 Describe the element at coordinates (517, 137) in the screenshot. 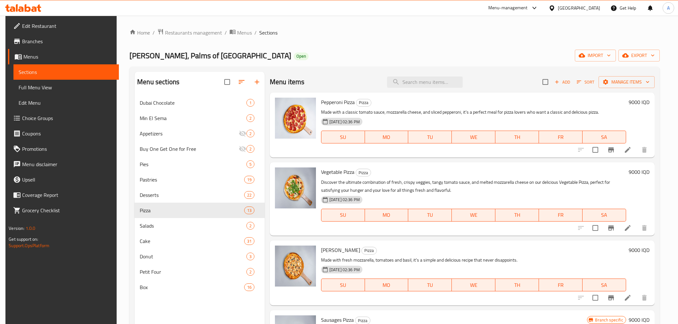

I see `button: TH` at that location.